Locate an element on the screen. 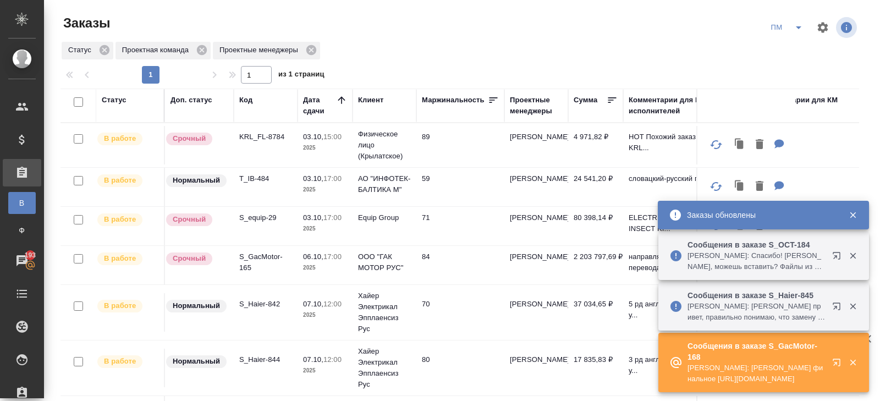  span: В is located at coordinates (22, 203).